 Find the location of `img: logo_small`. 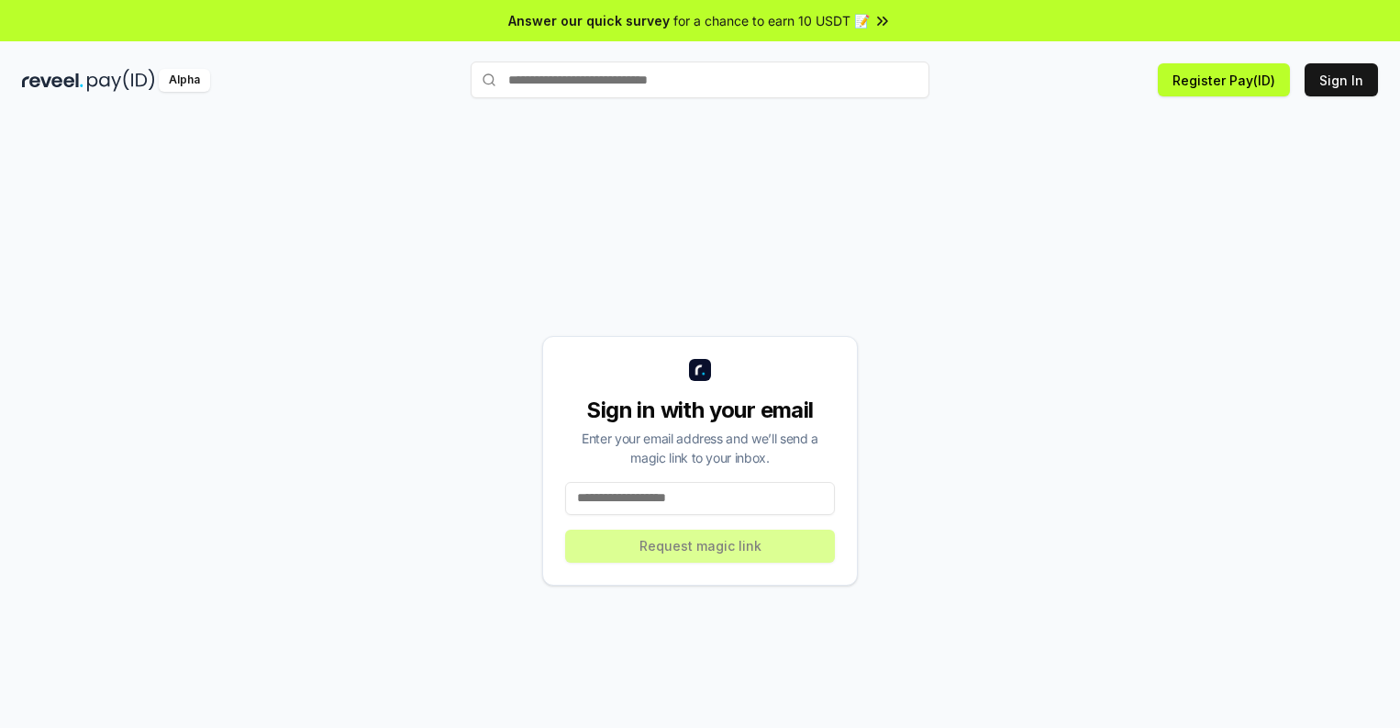

img: logo_small is located at coordinates (700, 370).